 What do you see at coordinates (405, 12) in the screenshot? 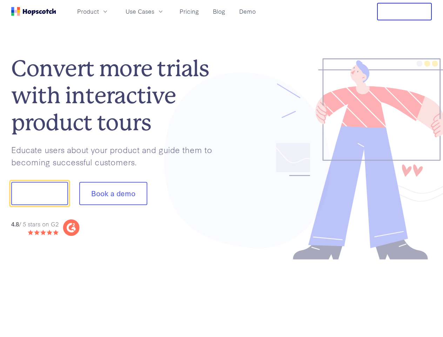
I see `button: Free Trial` at bounding box center [405, 12].